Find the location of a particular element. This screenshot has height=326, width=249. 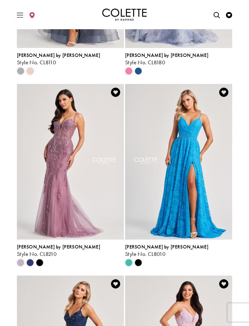

i: Heather is located at coordinates (21, 262).